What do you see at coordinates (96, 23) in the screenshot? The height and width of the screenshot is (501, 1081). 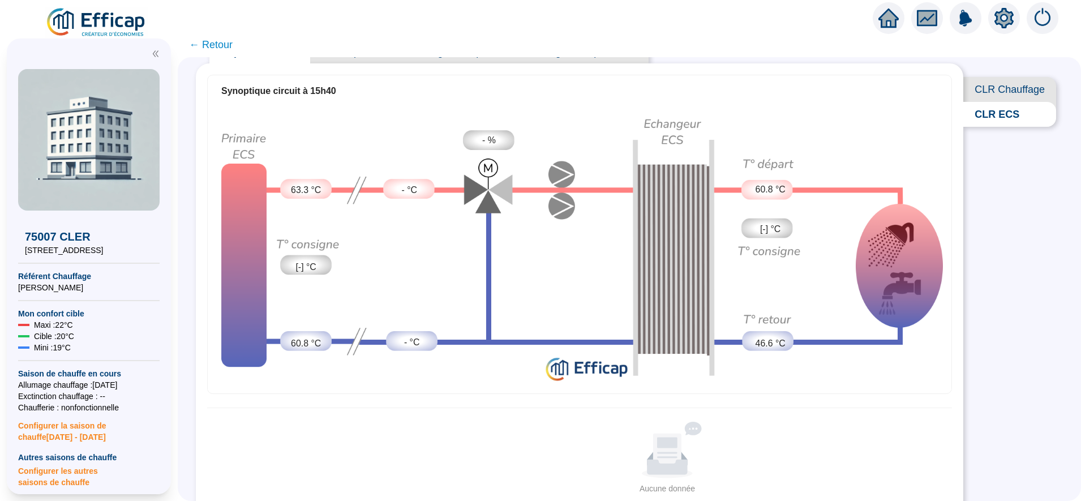 I see `img: efficap energie logo` at bounding box center [96, 23].